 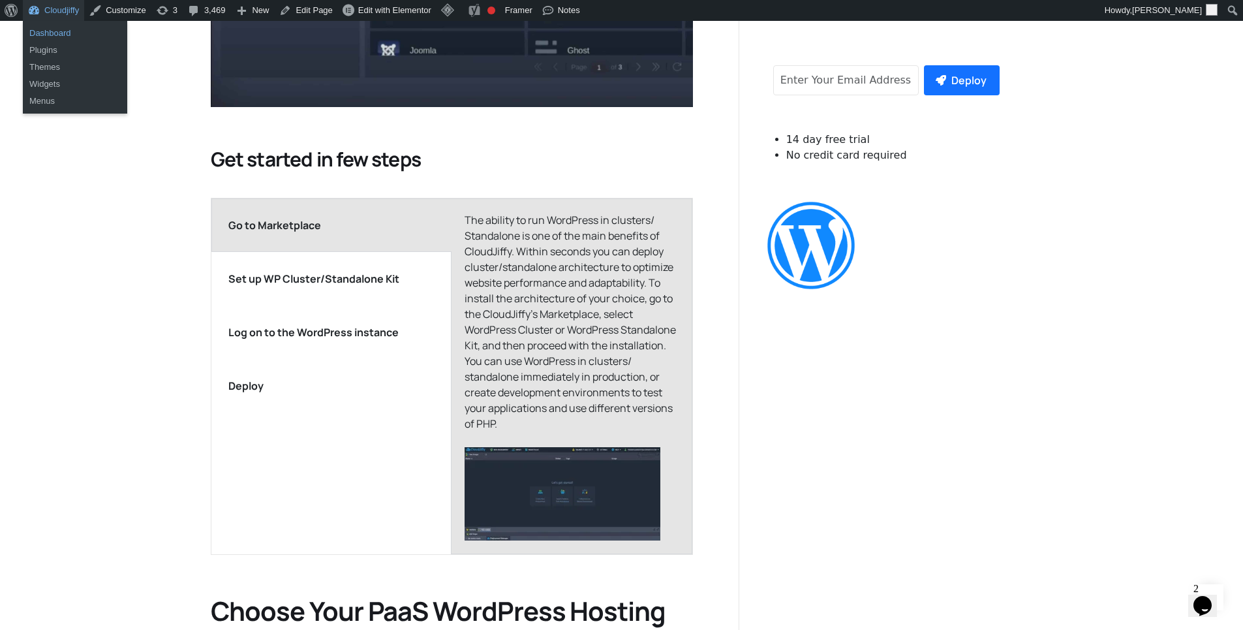 I want to click on span: Edit with Elementor, so click(x=395, y=10).